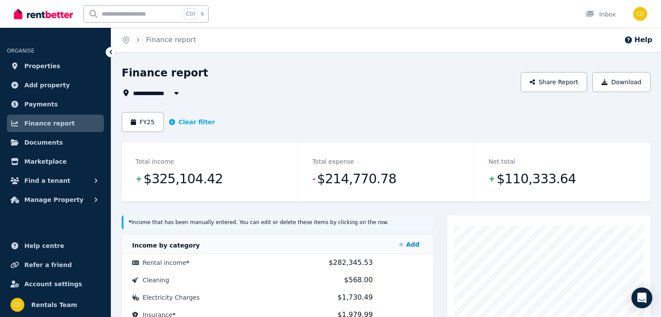 This screenshot has height=317, width=661. What do you see at coordinates (55, 143) in the screenshot?
I see `a: Documents` at bounding box center [55, 143].